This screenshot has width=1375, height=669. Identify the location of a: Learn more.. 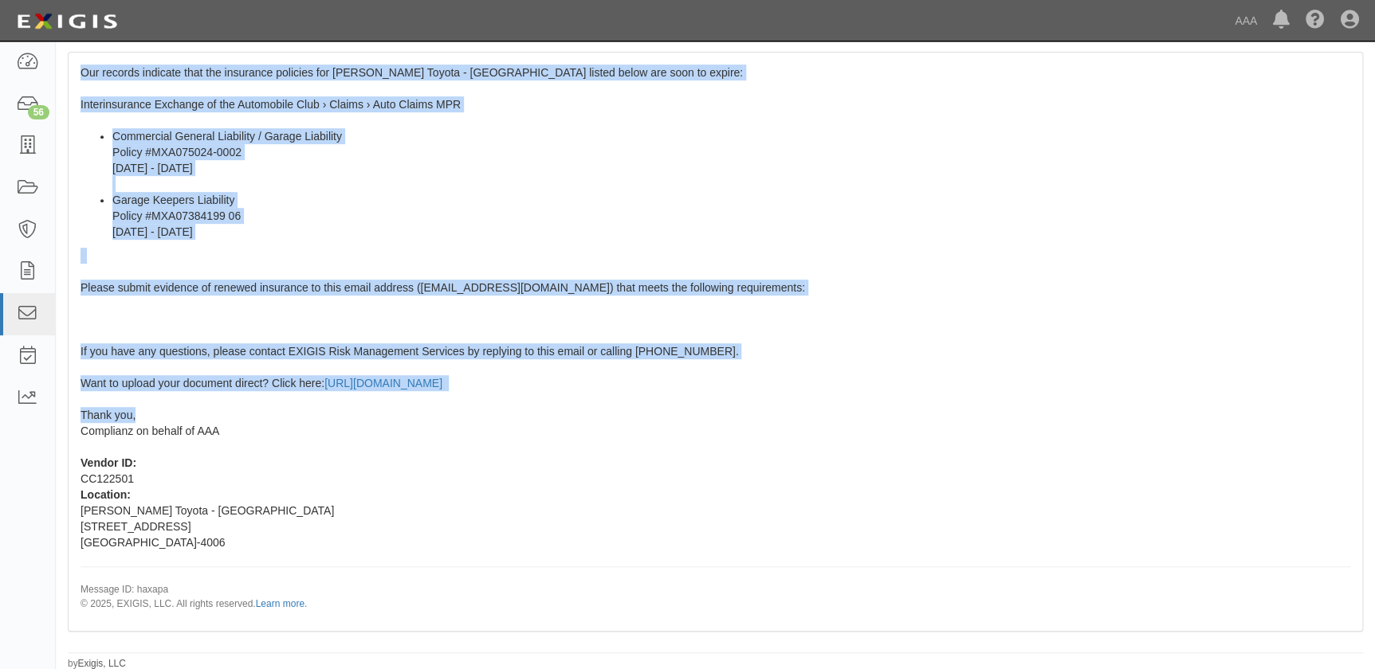
(281, 604).